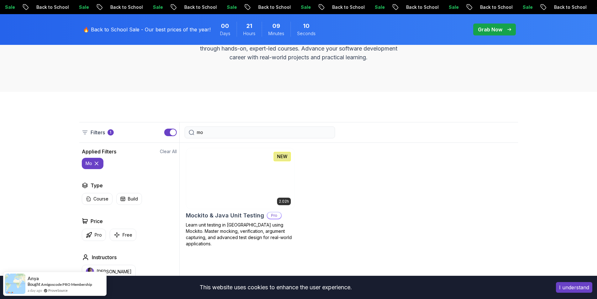 Image resolution: width=597 pixels, height=299 pixels. Describe the element at coordinates (90, 272) in the screenshot. I see `img: instructor img` at that location.